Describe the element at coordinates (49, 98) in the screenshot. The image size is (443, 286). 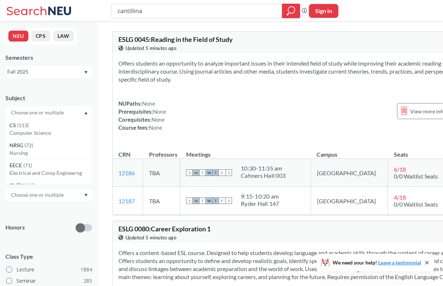
I see `div: Subject` at that location.